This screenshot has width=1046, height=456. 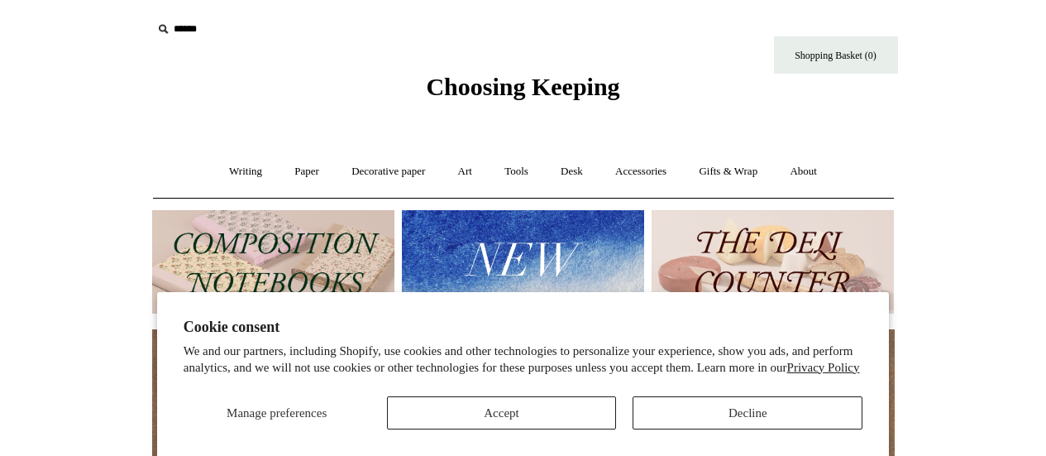 What do you see at coordinates (803, 171) in the screenshot?
I see `a: About` at bounding box center [803, 171].